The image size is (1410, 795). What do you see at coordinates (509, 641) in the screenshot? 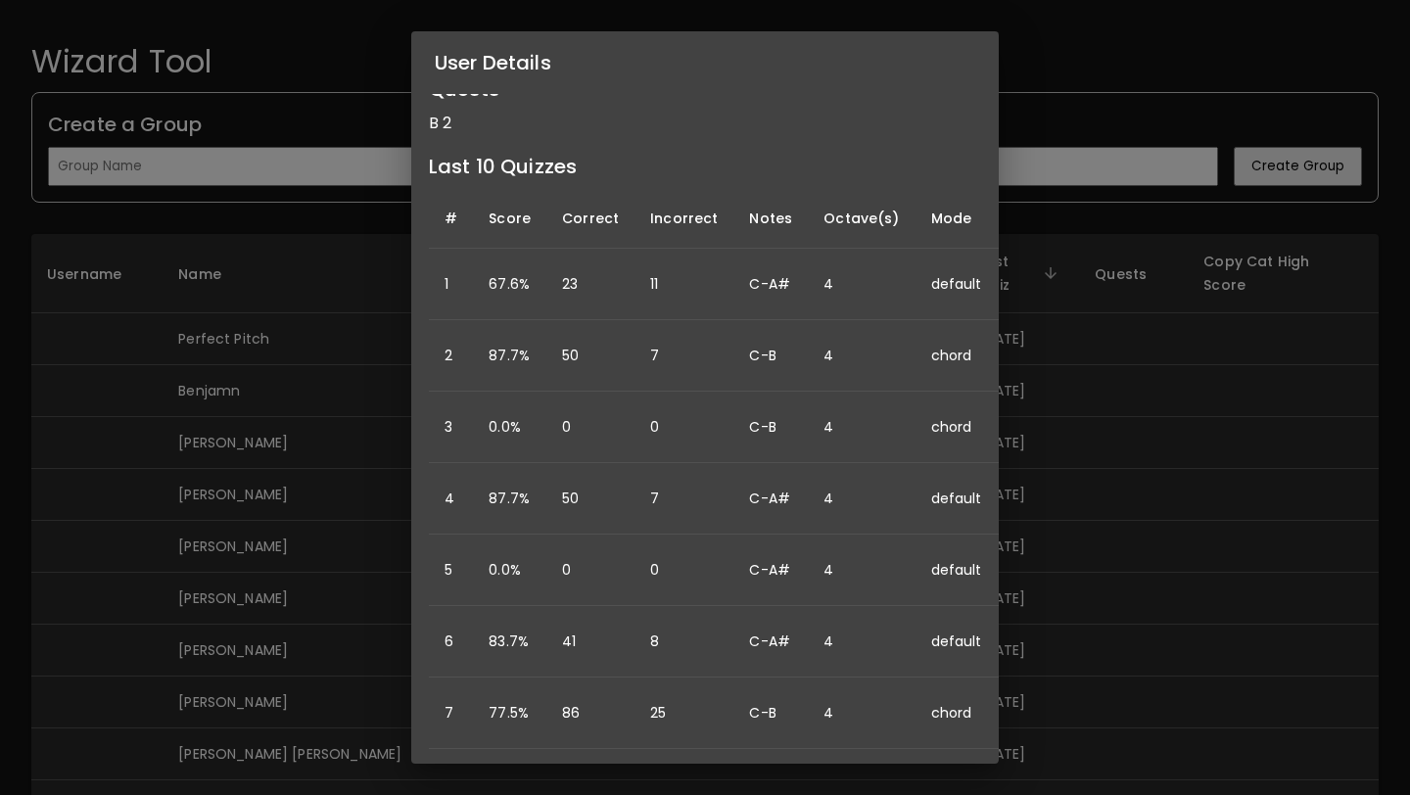
I see `td: 83.7%` at bounding box center [509, 641].